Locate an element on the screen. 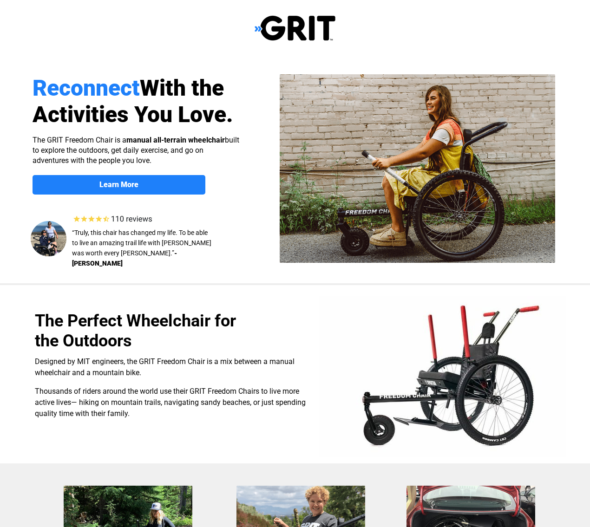  span: “Truly, this chair has changed my life. To be able to live an amazing trail life with [PERSON_NAM... is located at coordinates (142, 243).